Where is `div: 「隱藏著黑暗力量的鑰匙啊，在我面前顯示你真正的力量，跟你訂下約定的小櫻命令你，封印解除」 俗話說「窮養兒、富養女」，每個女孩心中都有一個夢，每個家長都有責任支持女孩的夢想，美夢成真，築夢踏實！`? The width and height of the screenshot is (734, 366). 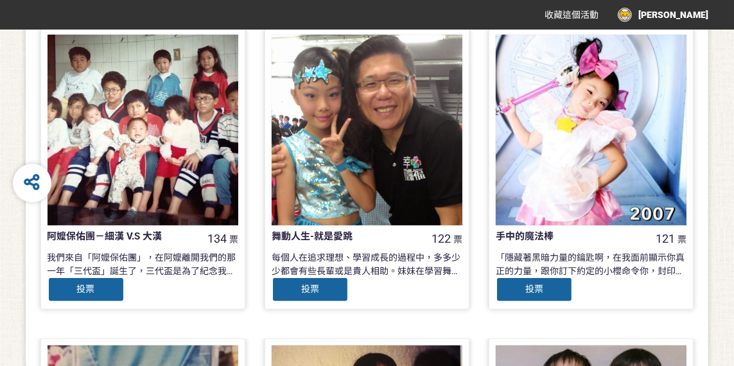
div: 「隱藏著黑暗力量的鑰匙啊，在我面前顯示你真正的力量，跟你訂下約定的小櫻命令你，封印解除」 俗話說「窮養兒、富養女」，每個女孩心中都有一個夢，每個家長都有責任支持女孩的夢想，美夢成真，築夢踏實！ is located at coordinates (590, 264).